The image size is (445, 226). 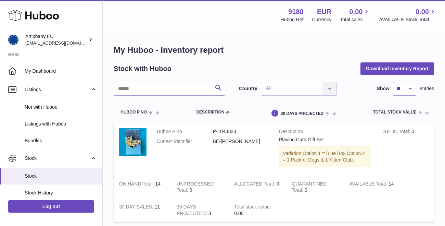 I want to click on strong: UNPROCESSED Total, so click(x=195, y=188).